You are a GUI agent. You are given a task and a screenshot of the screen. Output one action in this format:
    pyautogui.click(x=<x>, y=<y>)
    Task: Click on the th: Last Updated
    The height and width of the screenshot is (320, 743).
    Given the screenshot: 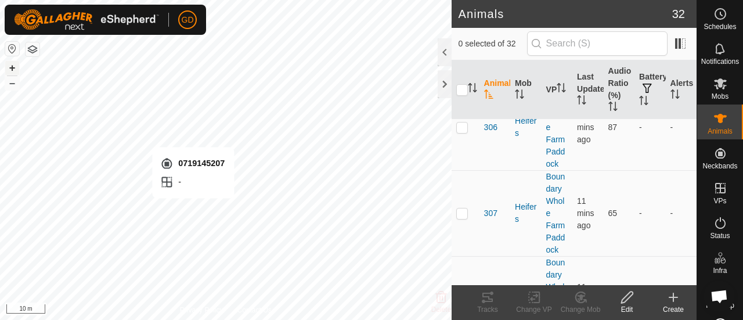 What is the action you would take?
    pyautogui.click(x=588, y=90)
    